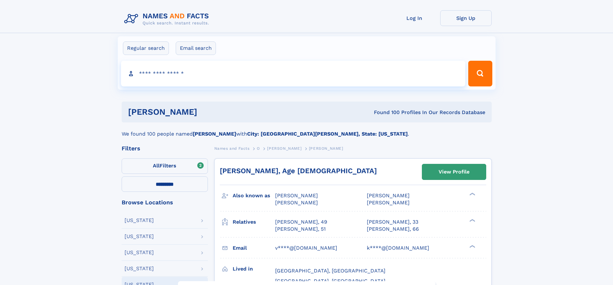  I want to click on a: Log In, so click(414, 18).